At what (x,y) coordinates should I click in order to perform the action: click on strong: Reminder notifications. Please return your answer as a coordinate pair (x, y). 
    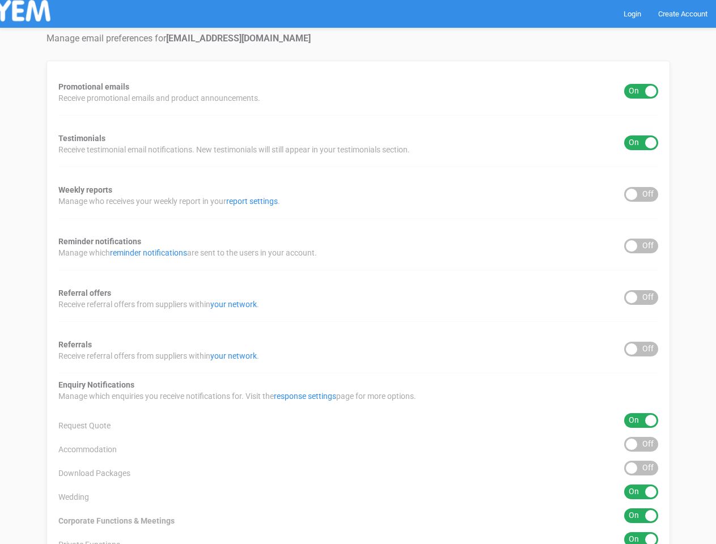
    Looking at the image, I should click on (100, 241).